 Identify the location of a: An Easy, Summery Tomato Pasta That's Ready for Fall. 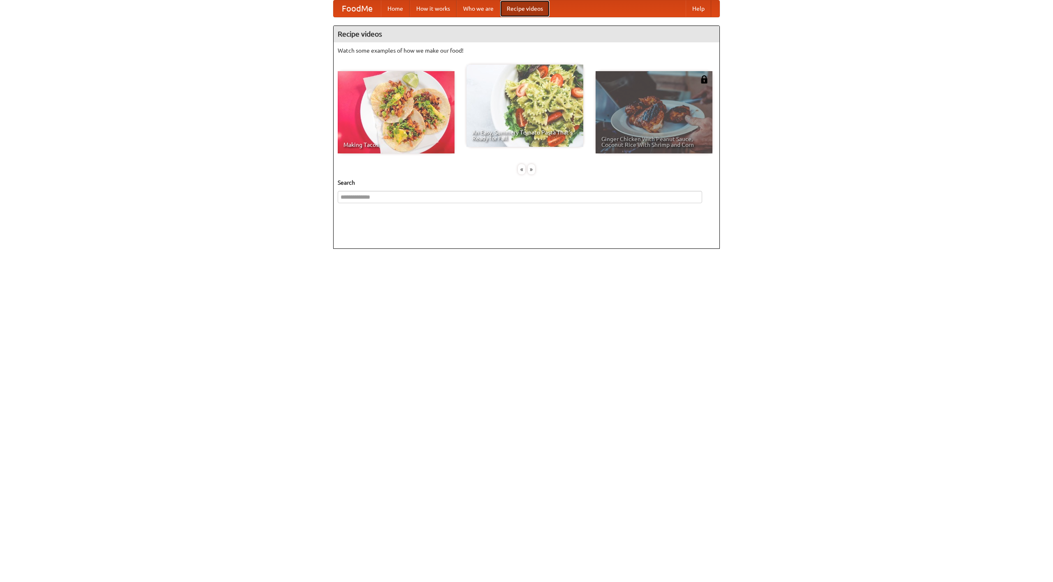
(525, 106).